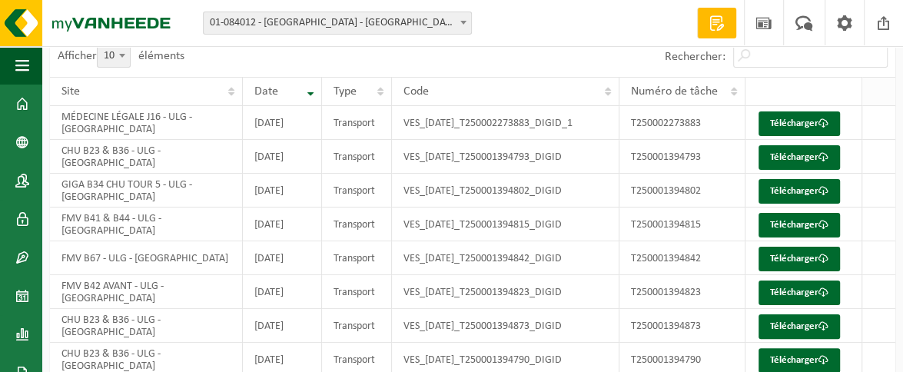 The image size is (903, 372). I want to click on td: T250002273883, so click(683, 123).